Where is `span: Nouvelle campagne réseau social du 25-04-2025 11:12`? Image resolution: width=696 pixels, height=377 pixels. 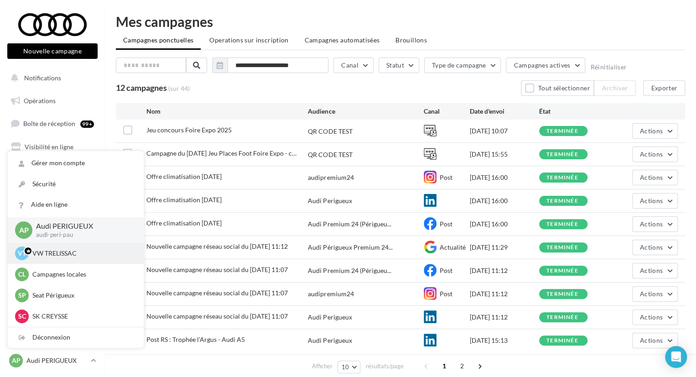
span: Nouvelle campagne réseau social du 25-04-2025 11:12 is located at coordinates (217, 246).